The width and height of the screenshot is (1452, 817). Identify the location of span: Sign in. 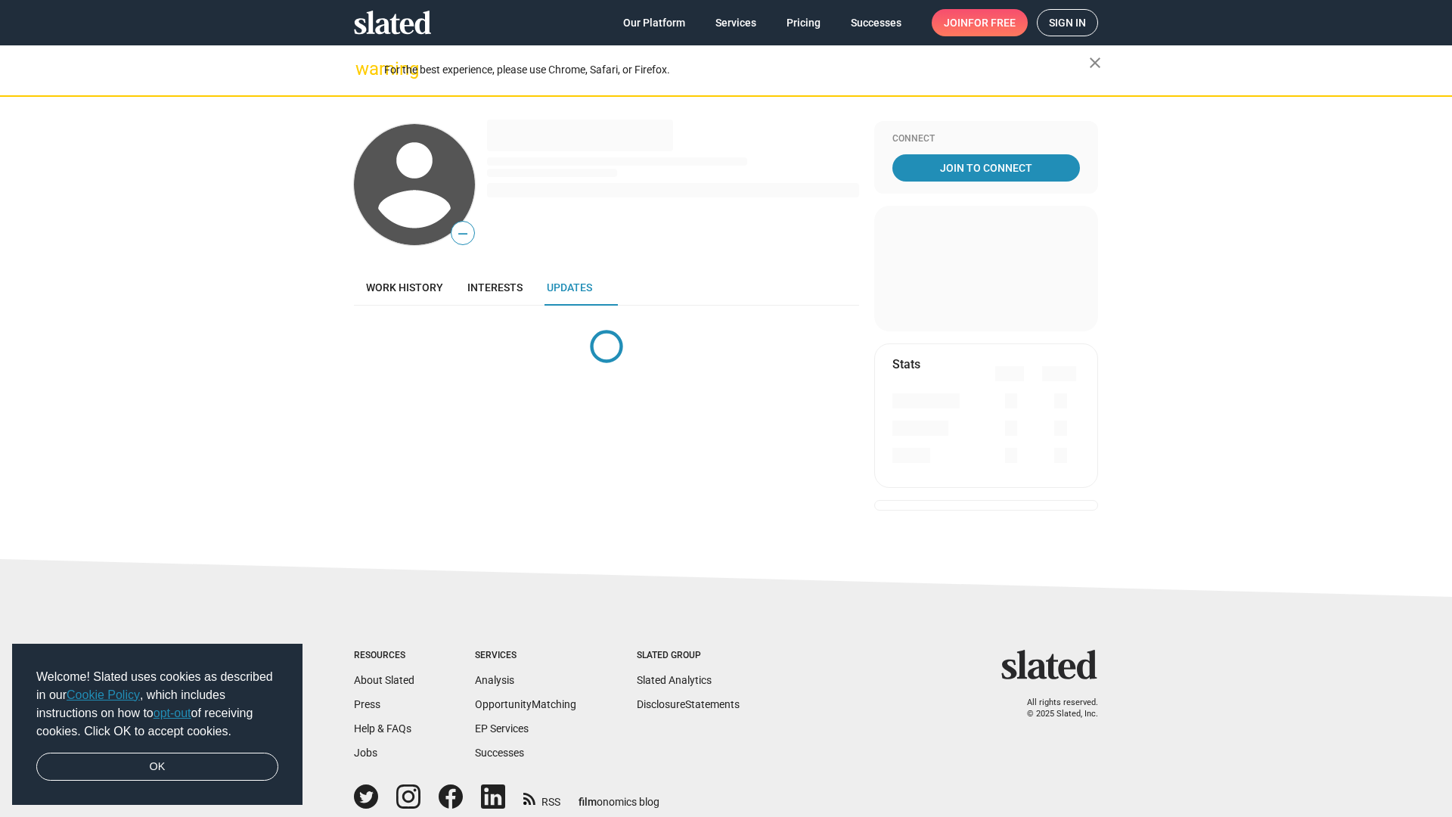
(1067, 23).